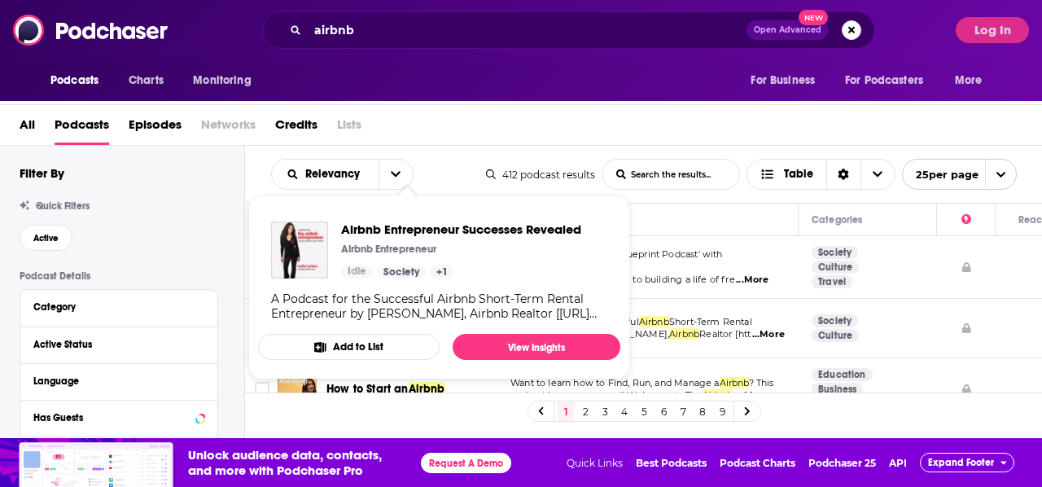  What do you see at coordinates (63, 206) in the screenshot?
I see `span: Quick Filters` at bounding box center [63, 206].